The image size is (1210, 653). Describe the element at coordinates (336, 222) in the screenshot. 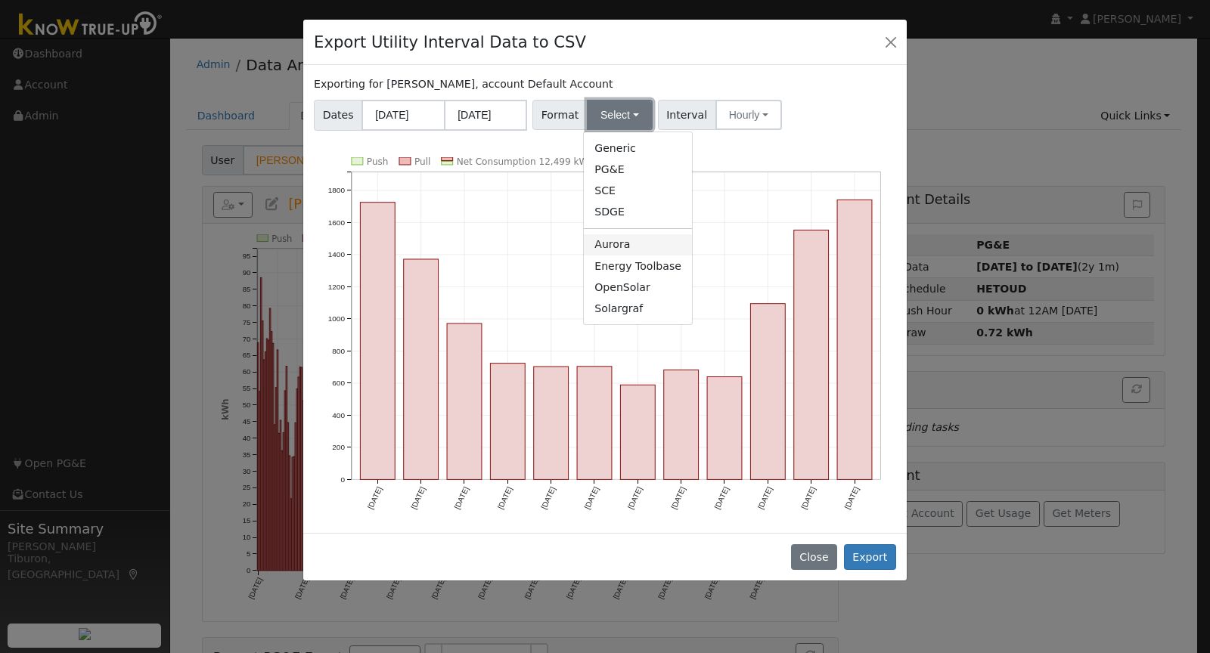

I see `text: 1600` at that location.